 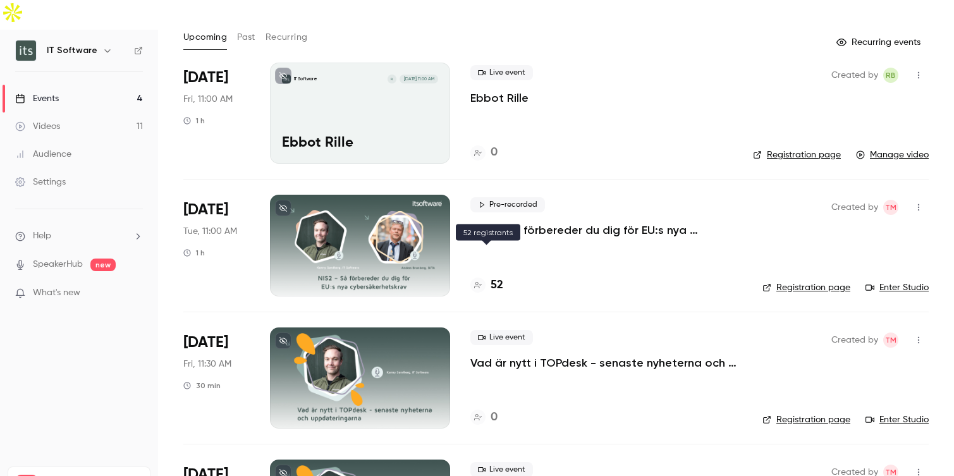 I want to click on span: Pre-recorded, so click(x=507, y=205).